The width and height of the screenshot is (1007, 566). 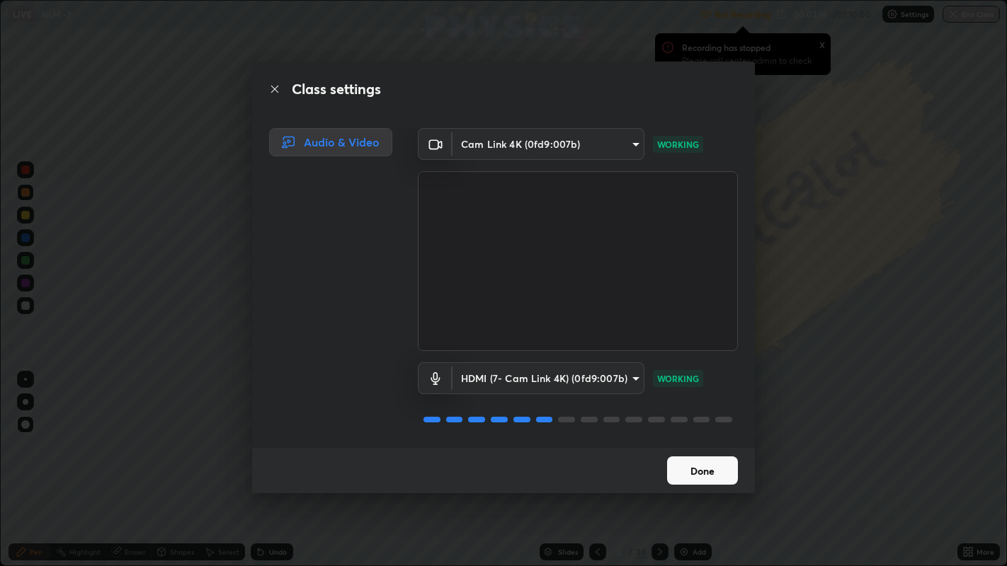 I want to click on h2: Class settings, so click(x=336, y=89).